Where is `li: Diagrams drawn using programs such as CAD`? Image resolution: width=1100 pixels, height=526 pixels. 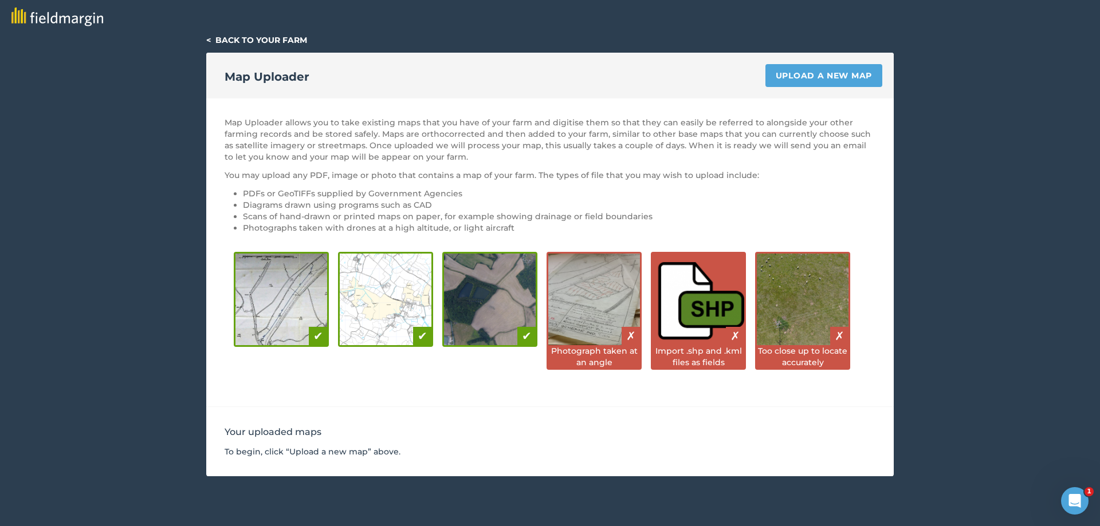
li: Diagrams drawn using programs such as CAD is located at coordinates (559, 205).